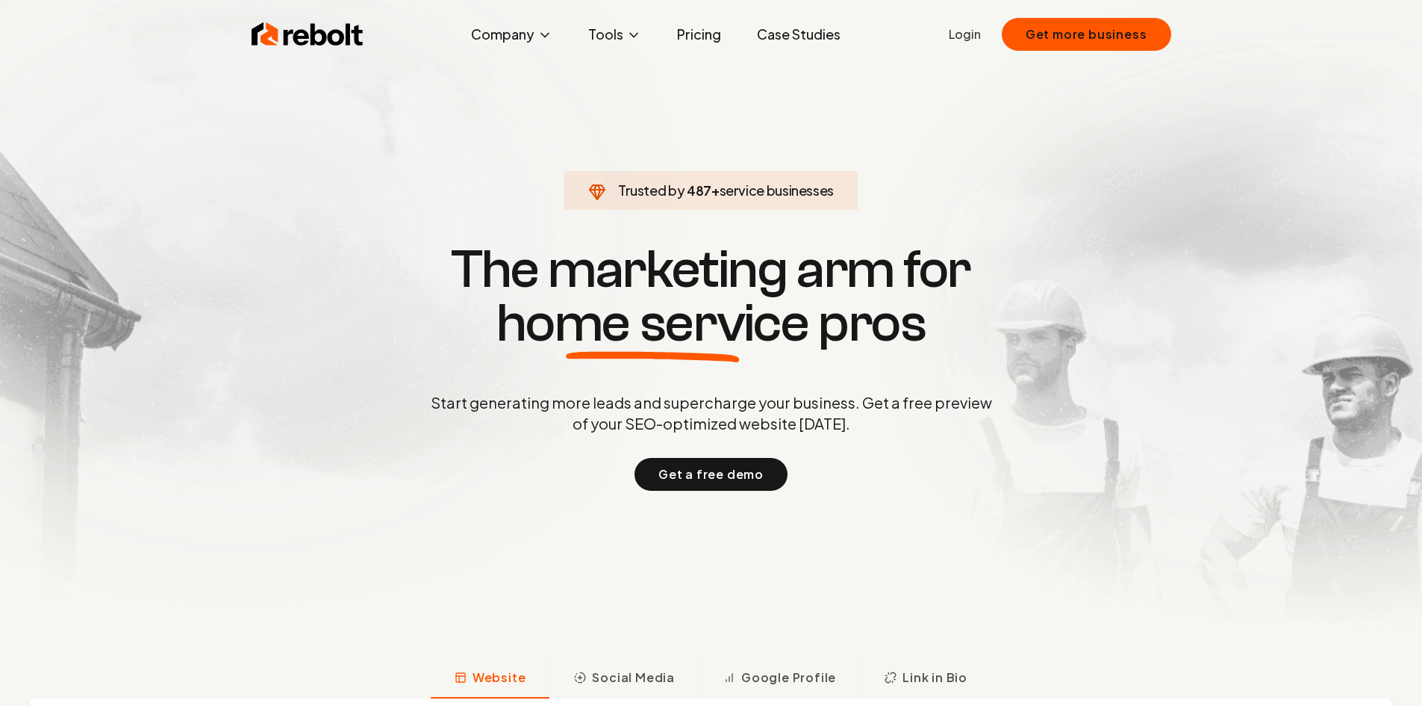 The width and height of the screenshot is (1422, 706). What do you see at coordinates (788, 677) in the screenshot?
I see `span: Google Profile` at bounding box center [788, 677].